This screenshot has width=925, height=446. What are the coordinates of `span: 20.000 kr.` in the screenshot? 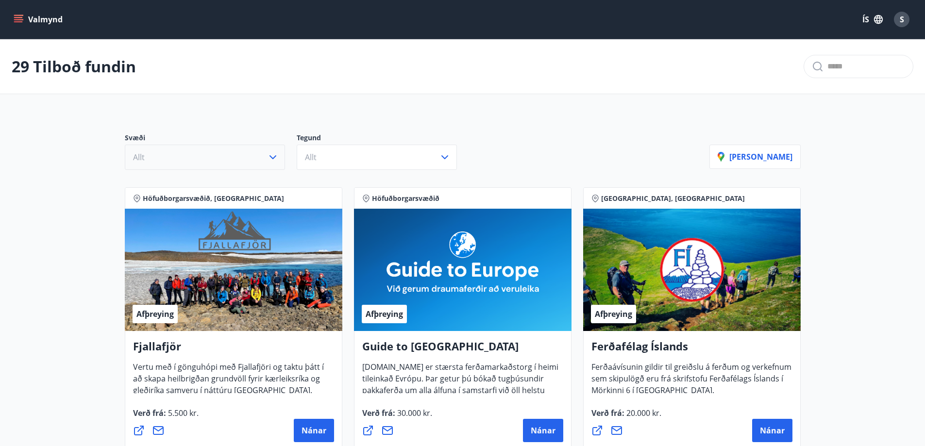 It's located at (643, 413).